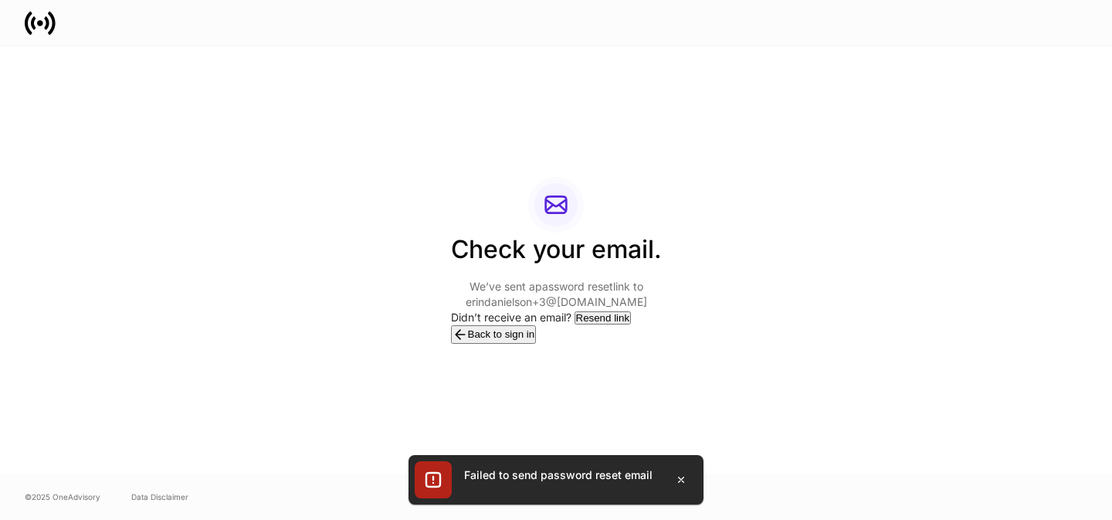 The image size is (1112, 520). I want to click on div: Failed to send password reset email, so click(558, 475).